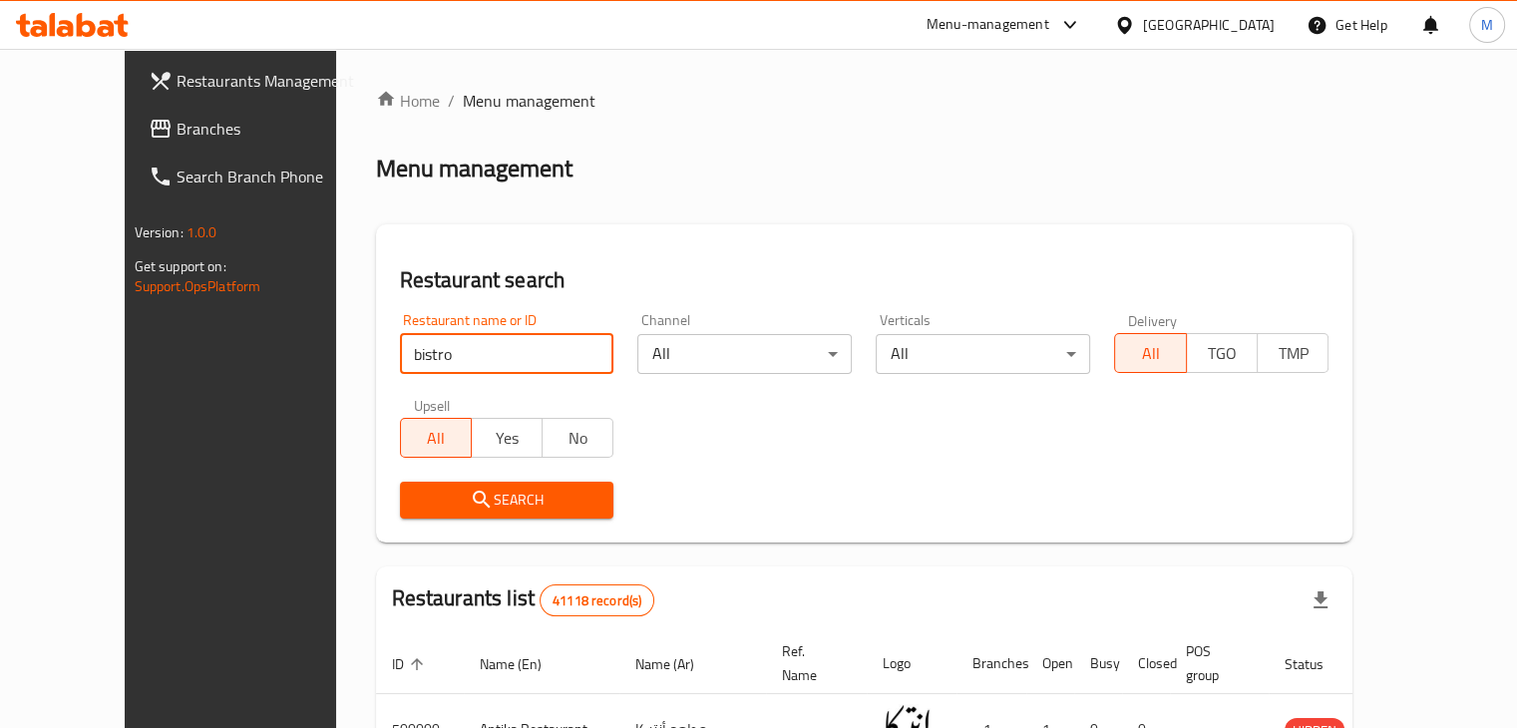  I want to click on div: Menu-management, so click(987, 25).